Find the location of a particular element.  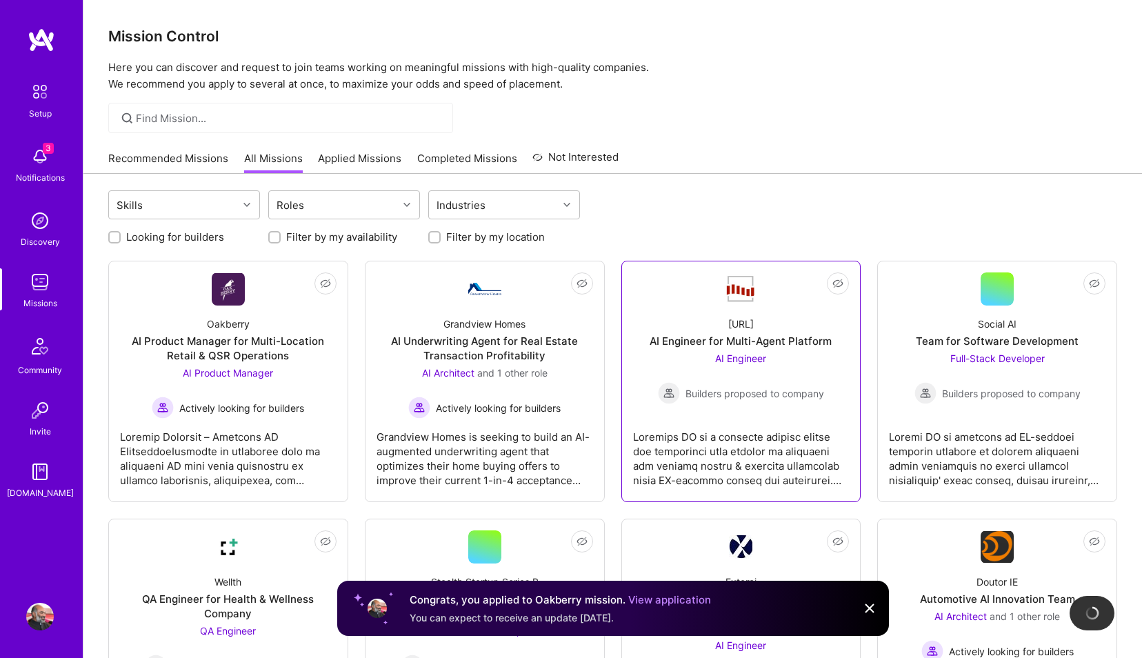

img: User Avatar is located at coordinates (40, 617).